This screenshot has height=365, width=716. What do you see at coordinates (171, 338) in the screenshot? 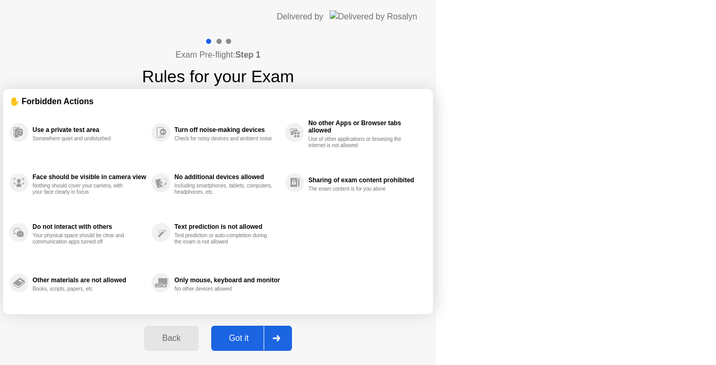
I see `div: Back` at bounding box center [171, 338].